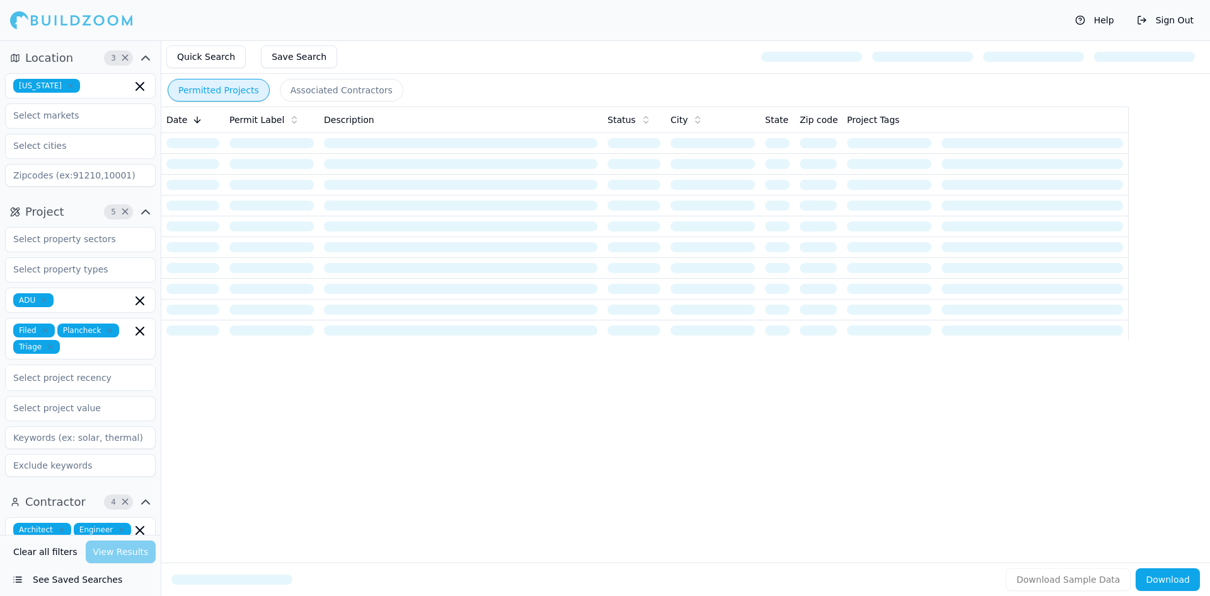 This screenshot has height=596, width=1210. What do you see at coordinates (819, 120) in the screenshot?
I see `span: Zip code` at bounding box center [819, 120].